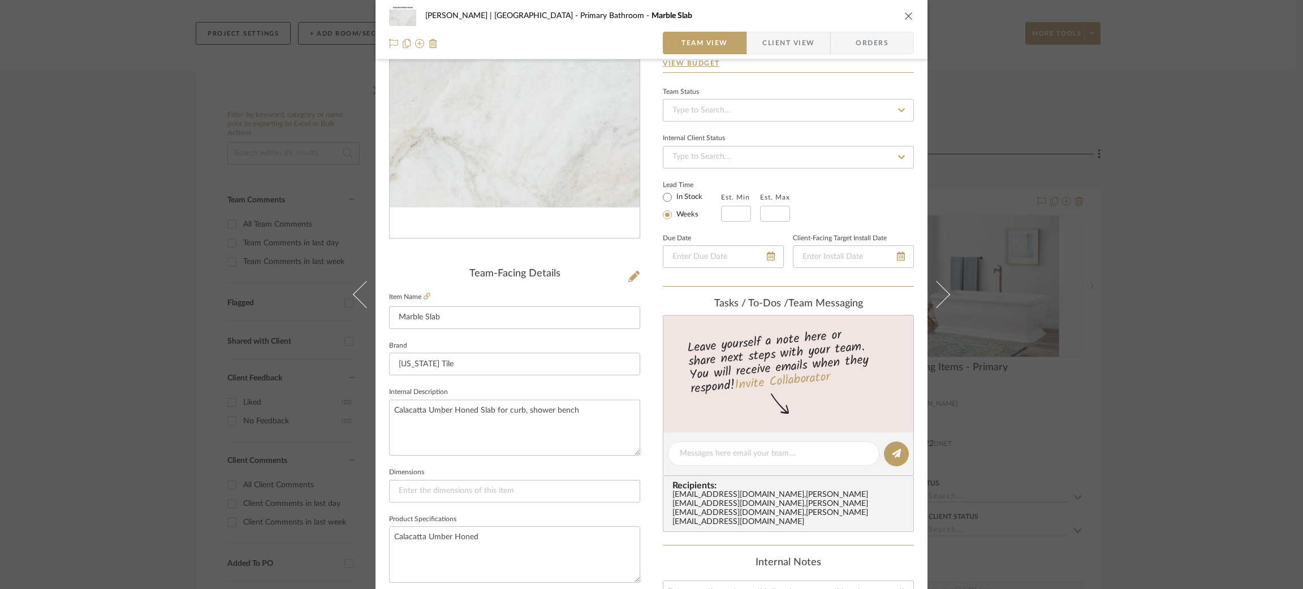 This screenshot has width=1303, height=589. I want to click on div: Internal Client Status, so click(694, 139).